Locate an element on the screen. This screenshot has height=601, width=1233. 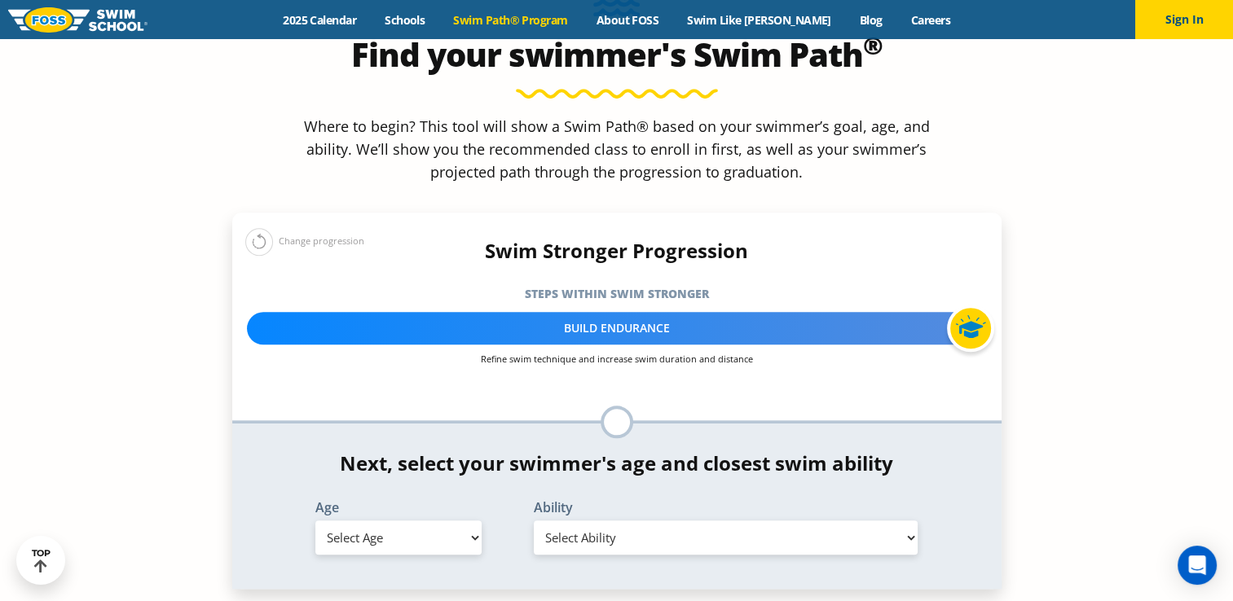
h2: Find your swimmer's Swim Path is located at coordinates (617, 55).